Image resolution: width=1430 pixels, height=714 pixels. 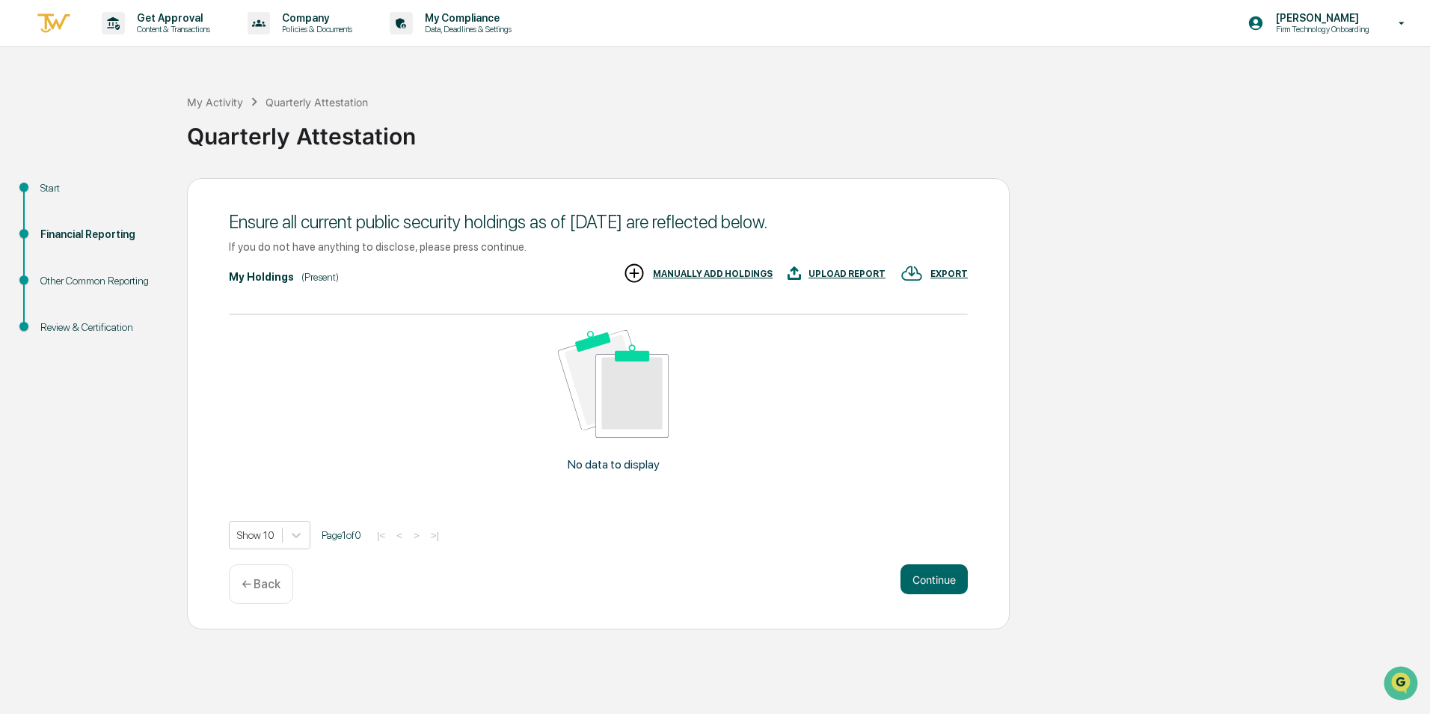 I want to click on button: Continue, so click(x=934, y=579).